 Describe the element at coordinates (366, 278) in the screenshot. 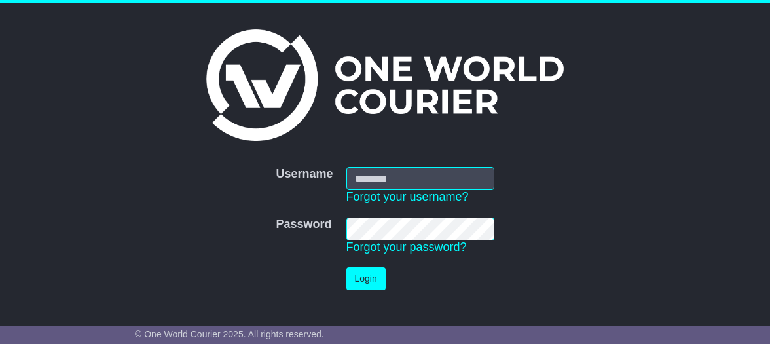

I see `button: Login` at that location.